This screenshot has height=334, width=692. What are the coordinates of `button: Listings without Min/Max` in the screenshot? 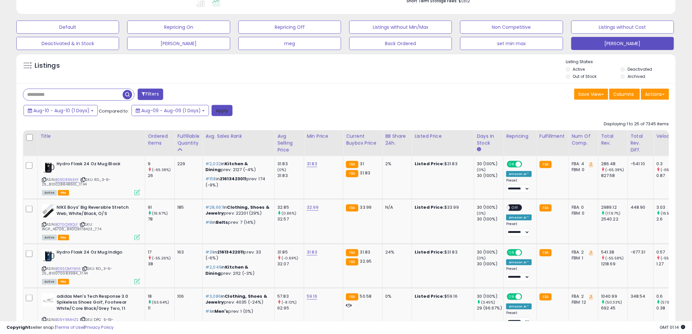 It's located at (401, 27).